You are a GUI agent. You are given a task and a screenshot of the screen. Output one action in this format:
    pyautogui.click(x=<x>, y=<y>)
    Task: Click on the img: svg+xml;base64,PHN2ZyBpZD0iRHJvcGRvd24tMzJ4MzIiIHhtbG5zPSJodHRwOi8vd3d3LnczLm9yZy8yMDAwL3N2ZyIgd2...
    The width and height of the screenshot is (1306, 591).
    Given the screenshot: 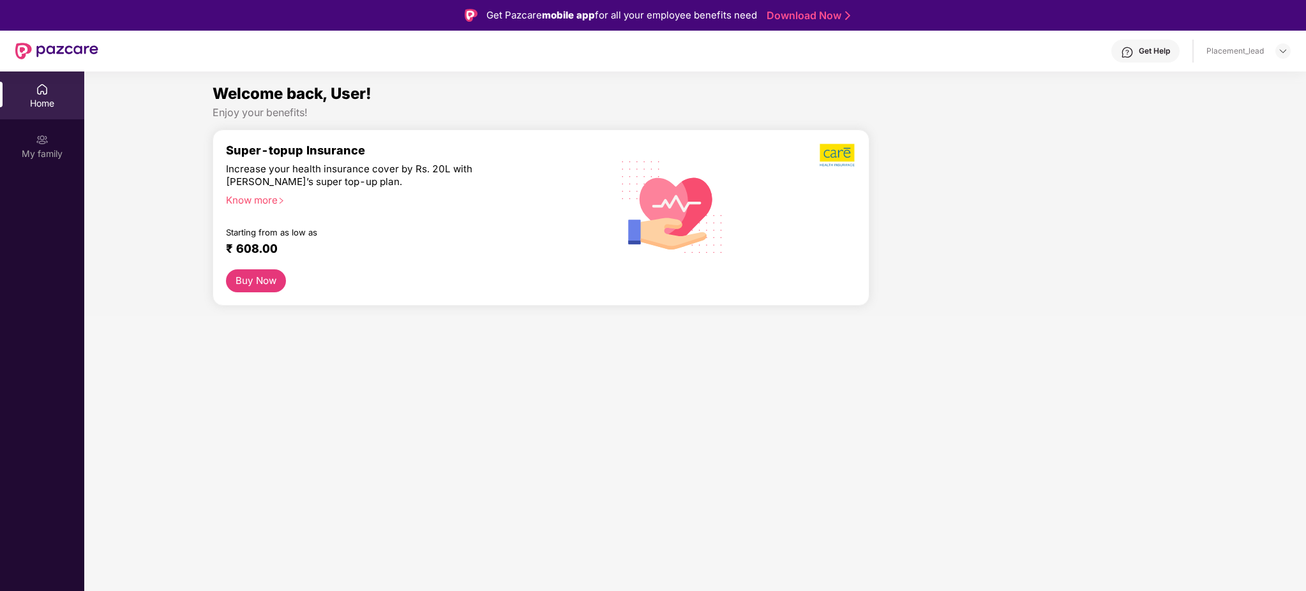 What is the action you would take?
    pyautogui.click(x=1283, y=51)
    